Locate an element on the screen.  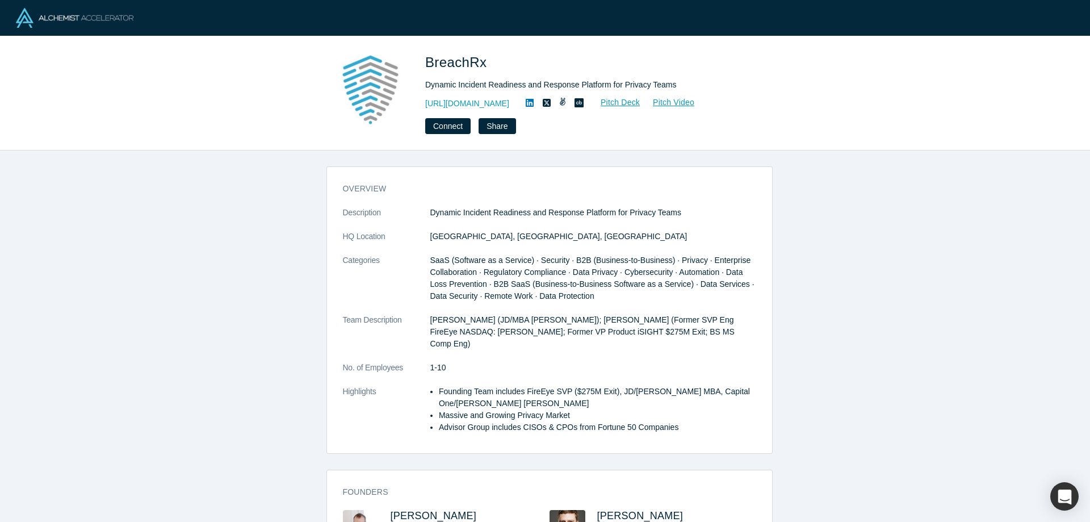
dd: 1-10 is located at coordinates (593, 367).